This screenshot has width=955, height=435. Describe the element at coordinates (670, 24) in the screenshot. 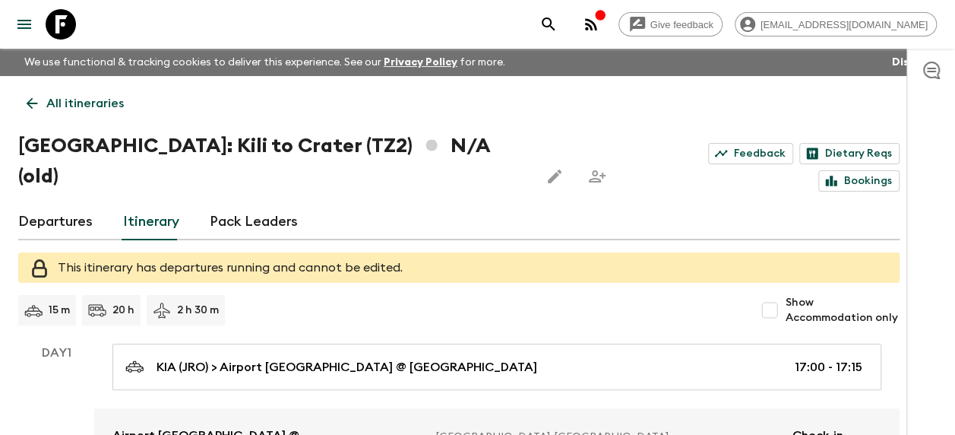

I see `a: Give feedback` at that location.